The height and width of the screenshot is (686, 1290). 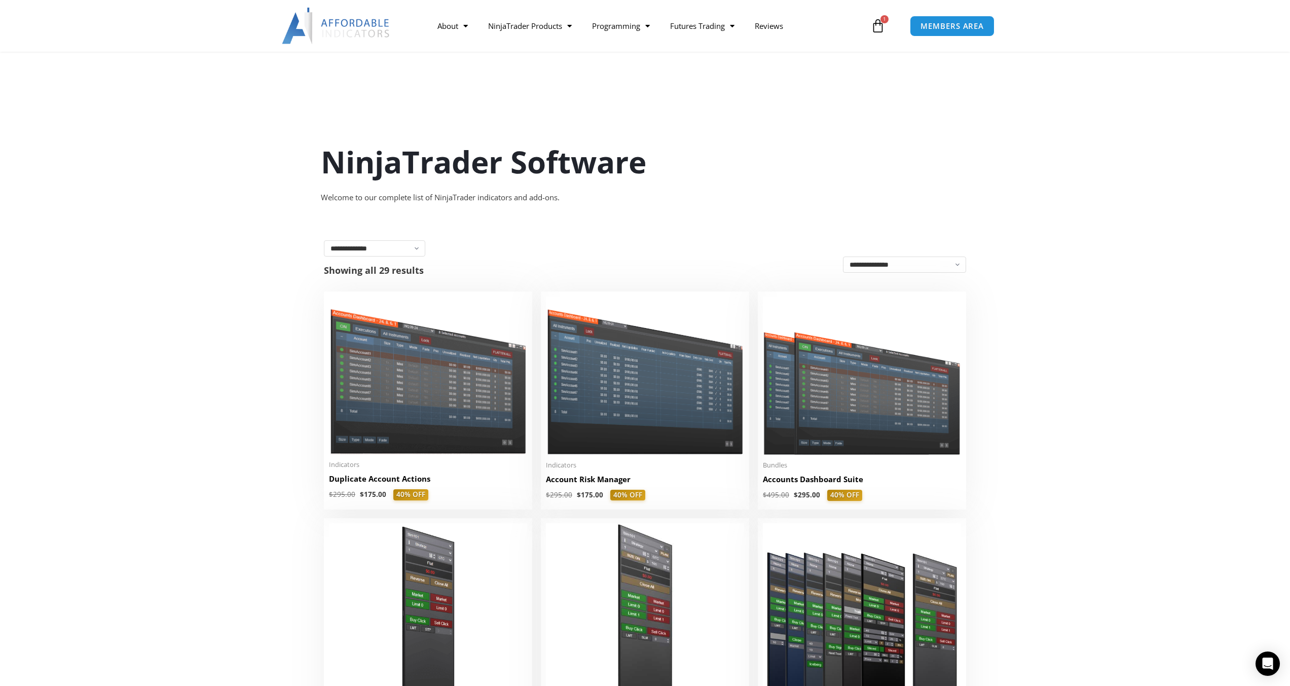 I want to click on div: Welcome to our complete list of NinjaTrader indicators and add-ons., so click(x=645, y=198).